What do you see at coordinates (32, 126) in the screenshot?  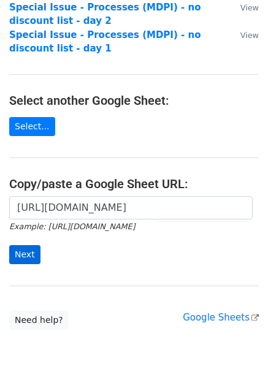 I see `a: Select...` at bounding box center [32, 126].